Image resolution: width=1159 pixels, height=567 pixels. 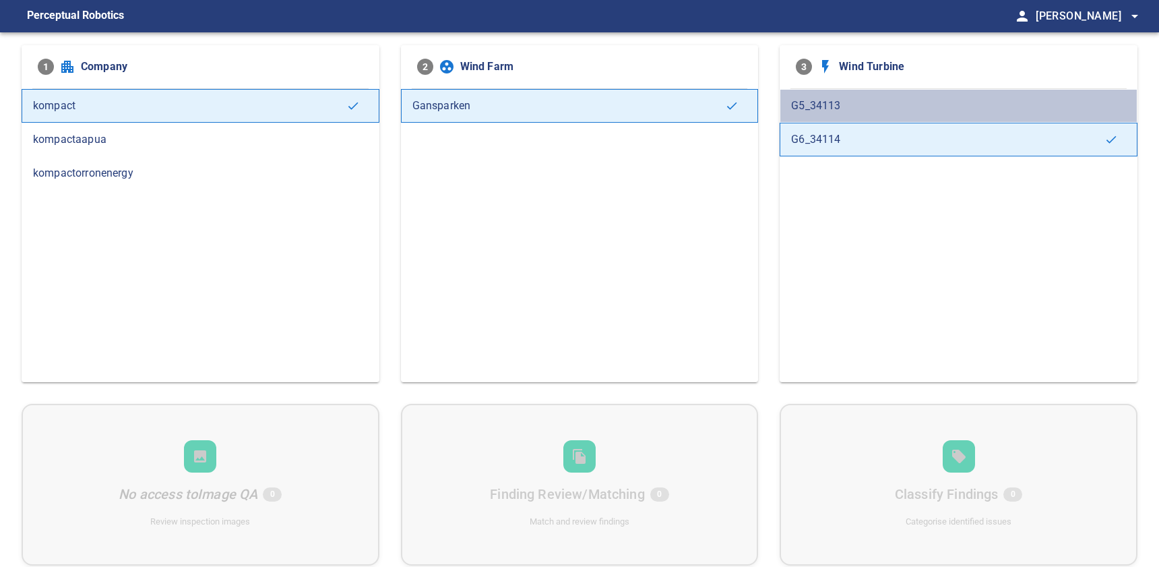 I want to click on span: 2, so click(x=425, y=67).